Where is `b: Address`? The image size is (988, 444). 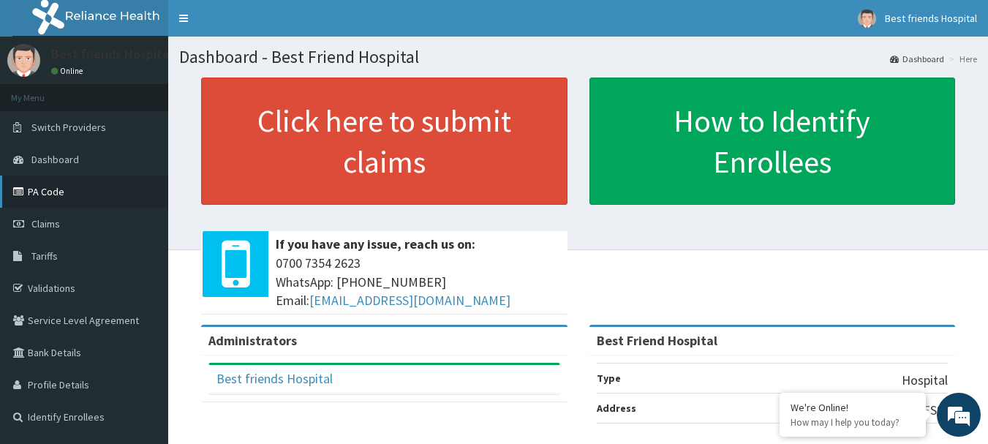
b: Address is located at coordinates (617, 408).